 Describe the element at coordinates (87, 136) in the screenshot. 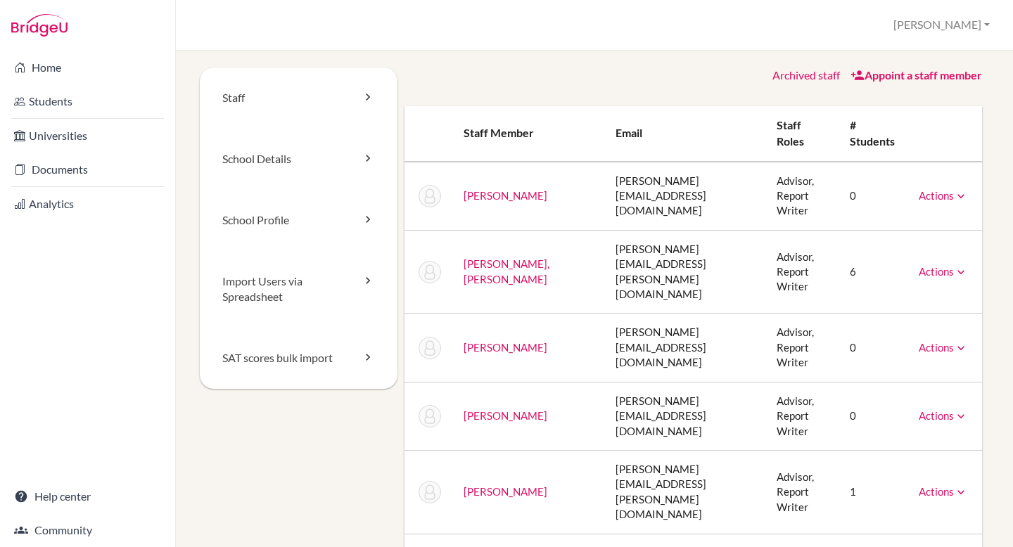

I see `a: Universities` at that location.